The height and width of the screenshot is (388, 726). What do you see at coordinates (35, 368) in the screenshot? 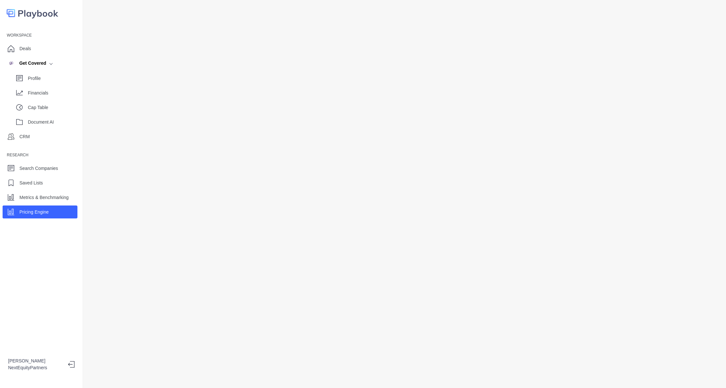
I see `p: NextEquityPartners` at bounding box center [35, 368].